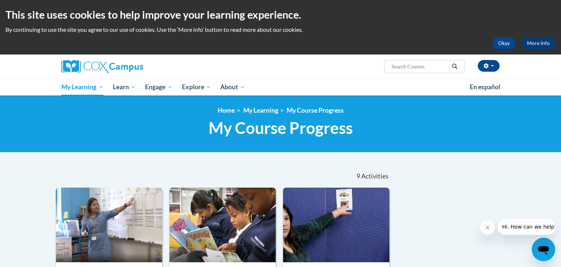 This screenshot has height=267, width=561. Describe the element at coordinates (102, 67) in the screenshot. I see `img: Cox Campus` at that location.